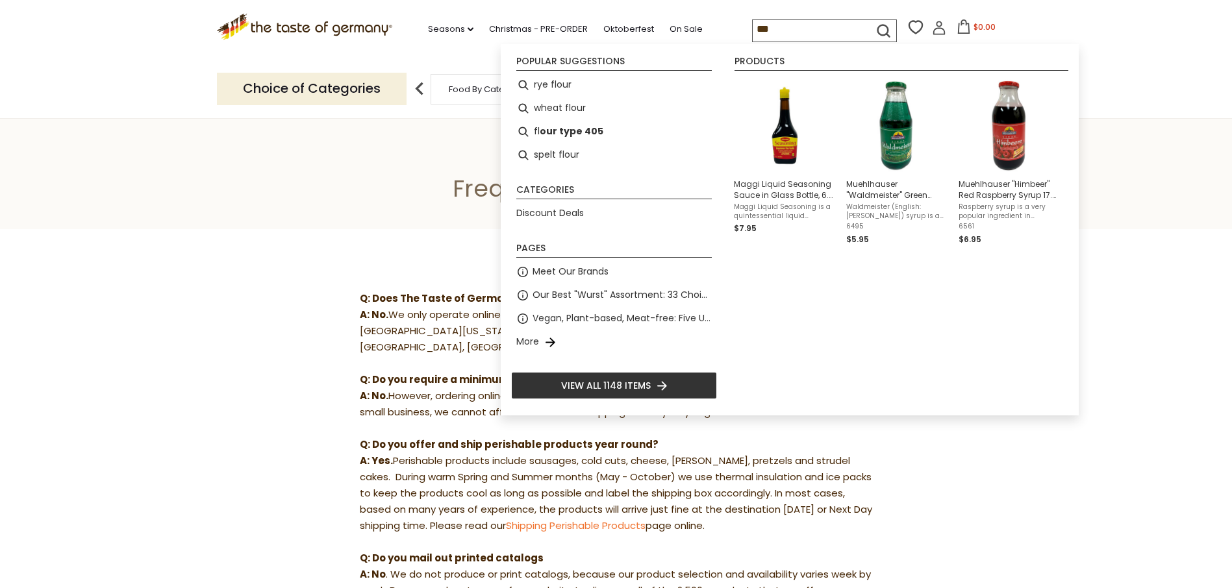 The height and width of the screenshot is (588, 1232). What do you see at coordinates (616, 188) in the screenshot?
I see `h1: Frequently Asked Questions` at bounding box center [616, 188].